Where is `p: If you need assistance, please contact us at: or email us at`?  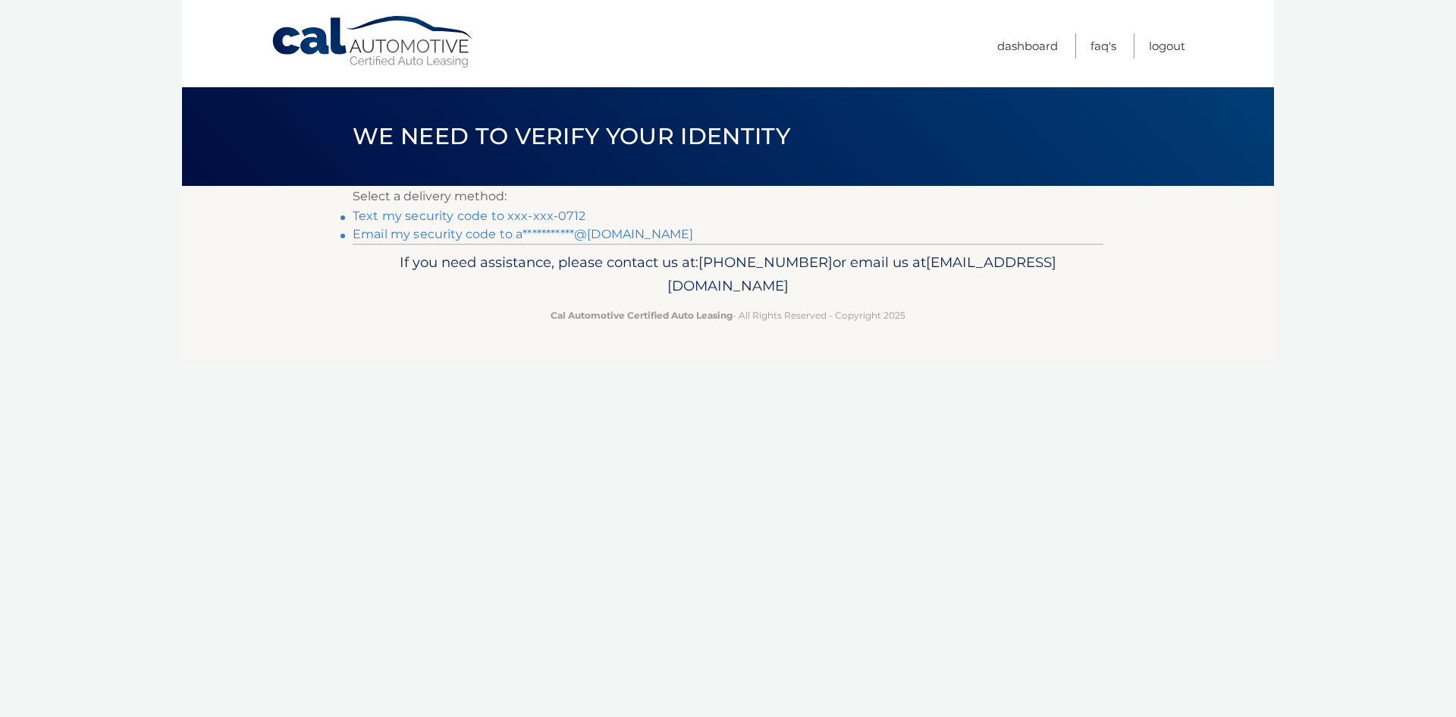 p: If you need assistance, please contact us at: or email us at is located at coordinates (728, 274).